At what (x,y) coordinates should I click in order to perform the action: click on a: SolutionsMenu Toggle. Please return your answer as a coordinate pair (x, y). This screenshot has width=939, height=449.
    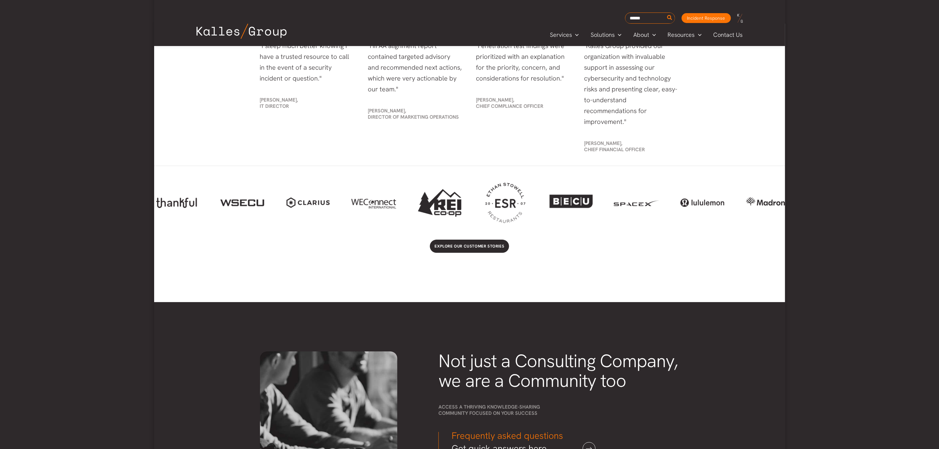
    Looking at the image, I should click on (606, 35).